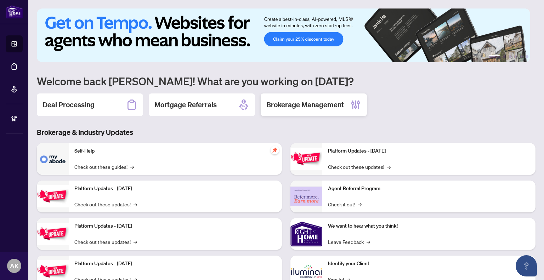 The width and height of the screenshot is (544, 280). What do you see at coordinates (14, 266) in the screenshot?
I see `span: AK` at bounding box center [14, 266].